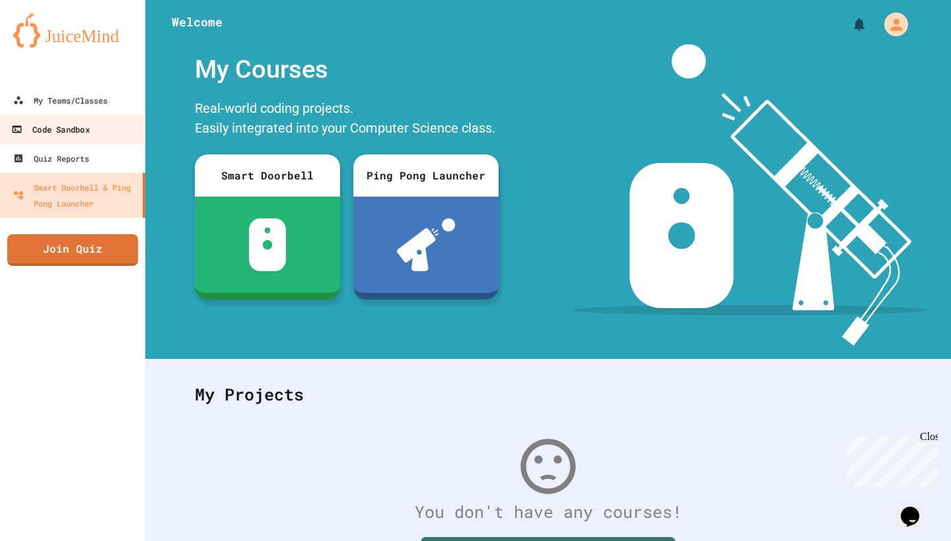 The width and height of the screenshot is (951, 541). Describe the element at coordinates (51, 158) in the screenshot. I see `div: Quiz Reports` at that location.